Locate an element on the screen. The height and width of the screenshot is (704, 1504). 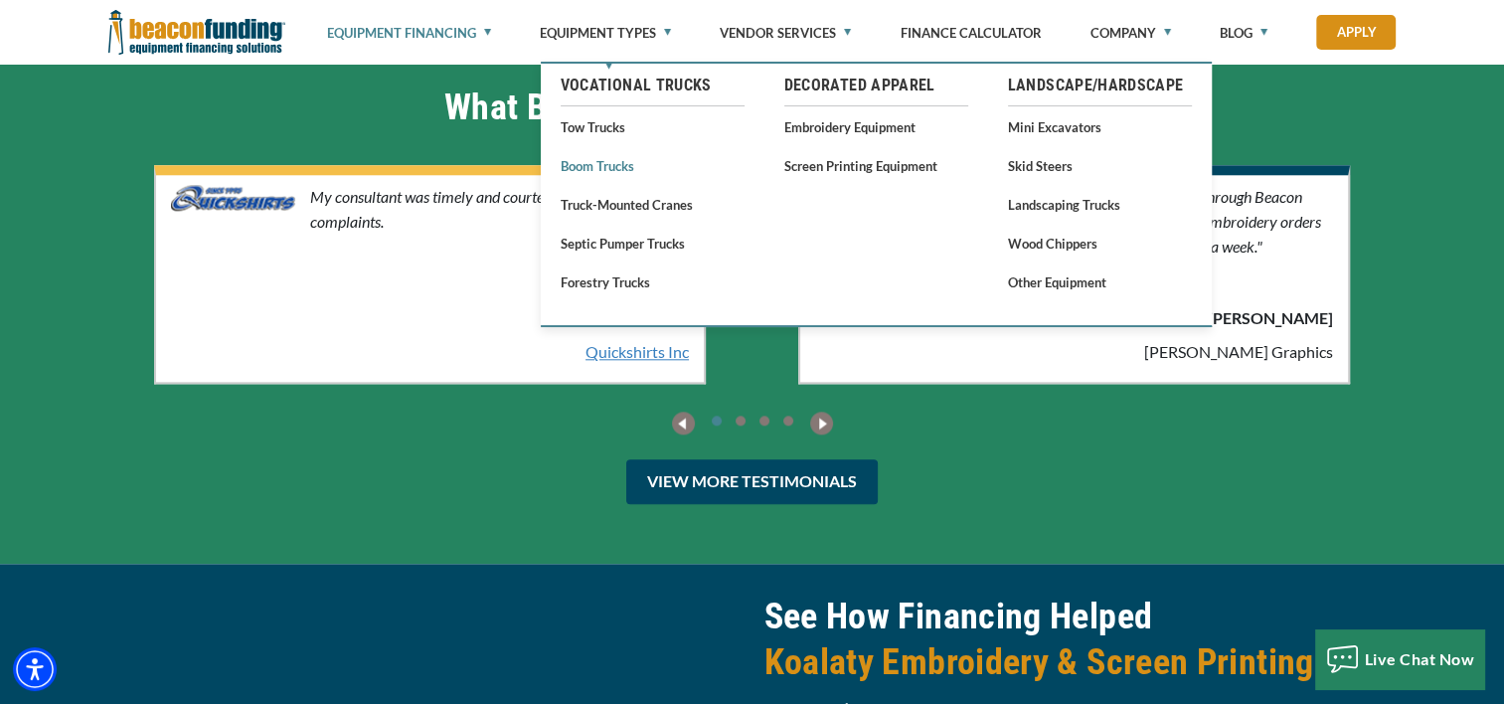
a: Go To Slide 0 is located at coordinates (717, 420).